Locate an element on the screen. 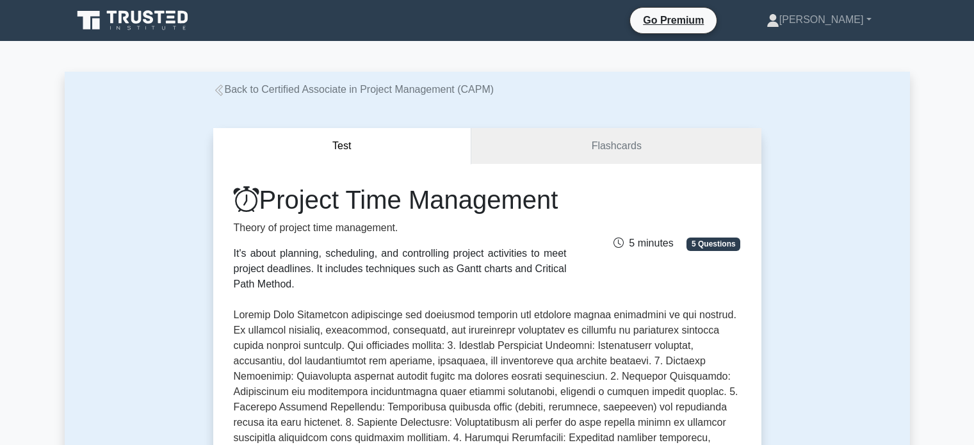  h1: Project Time Management is located at coordinates (400, 200).